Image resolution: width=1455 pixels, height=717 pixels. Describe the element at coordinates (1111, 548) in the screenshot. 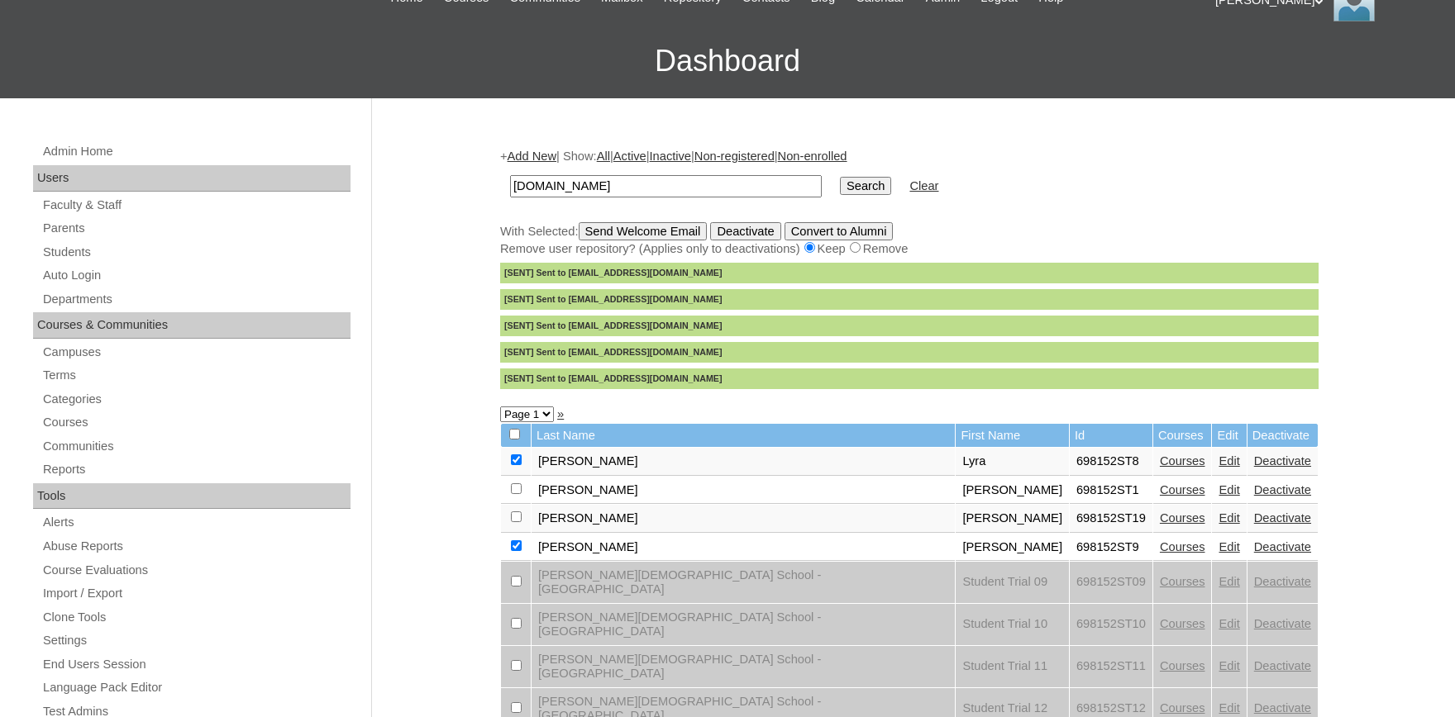

I see `td: 698152ST9` at that location.